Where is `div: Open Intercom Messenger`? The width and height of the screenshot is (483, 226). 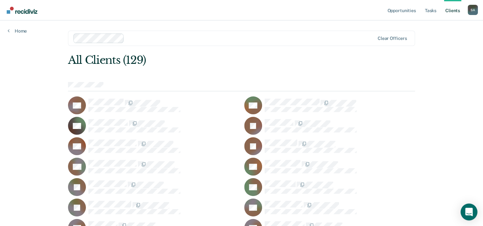 div: Open Intercom Messenger is located at coordinates (469, 212).